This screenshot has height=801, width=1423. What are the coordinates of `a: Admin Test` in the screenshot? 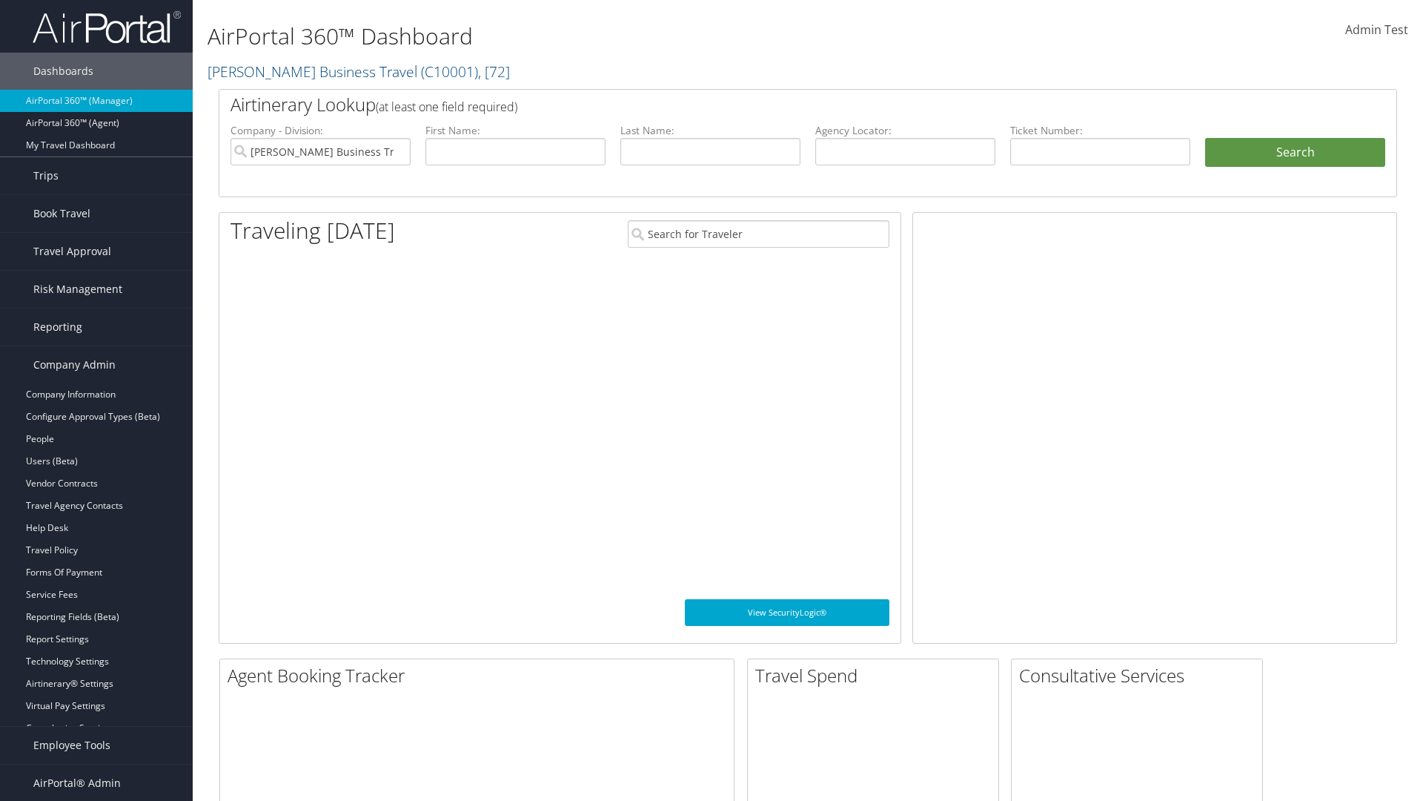 It's located at (1377, 30).